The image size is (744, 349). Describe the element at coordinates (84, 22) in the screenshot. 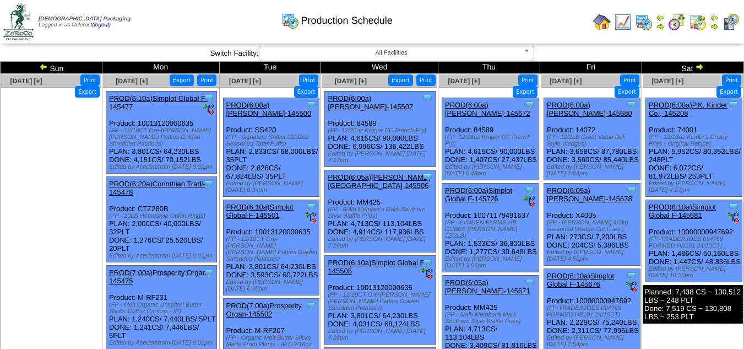

I see `span: Logged in as Colerost` at that location.